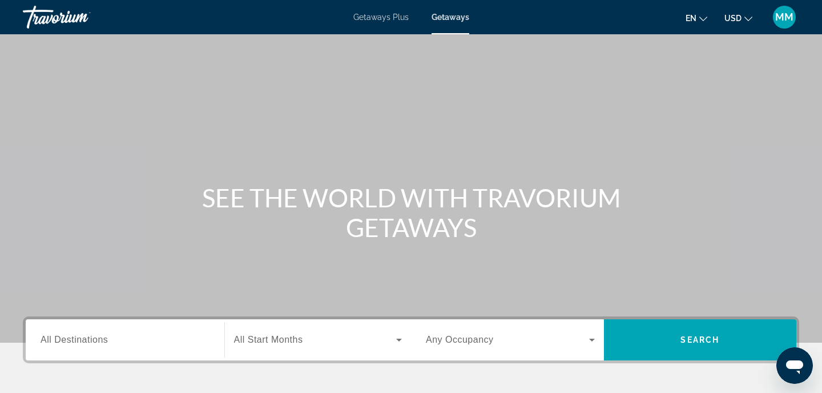 This screenshot has height=393, width=822. Describe the element at coordinates (268, 339) in the screenshot. I see `span: All Start Months` at that location.